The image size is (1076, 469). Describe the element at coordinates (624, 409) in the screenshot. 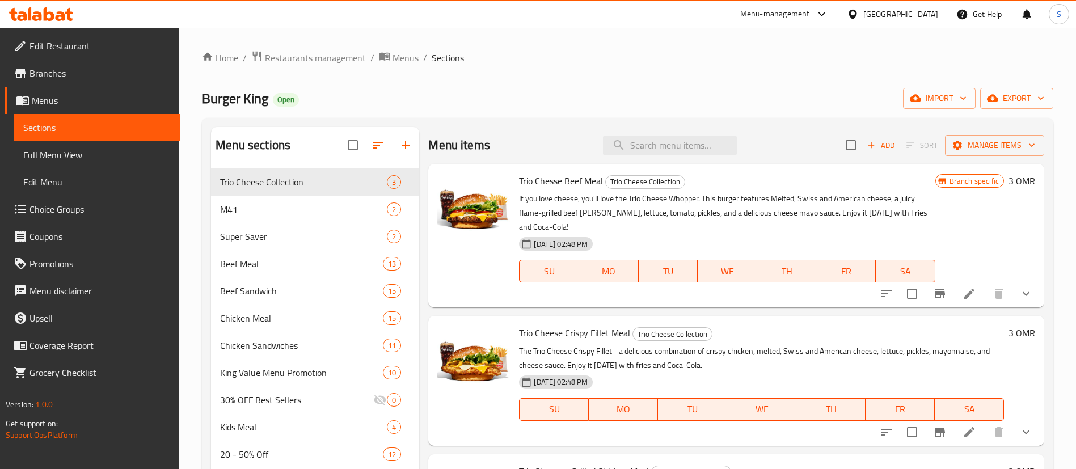

I see `span: MO` at that location.